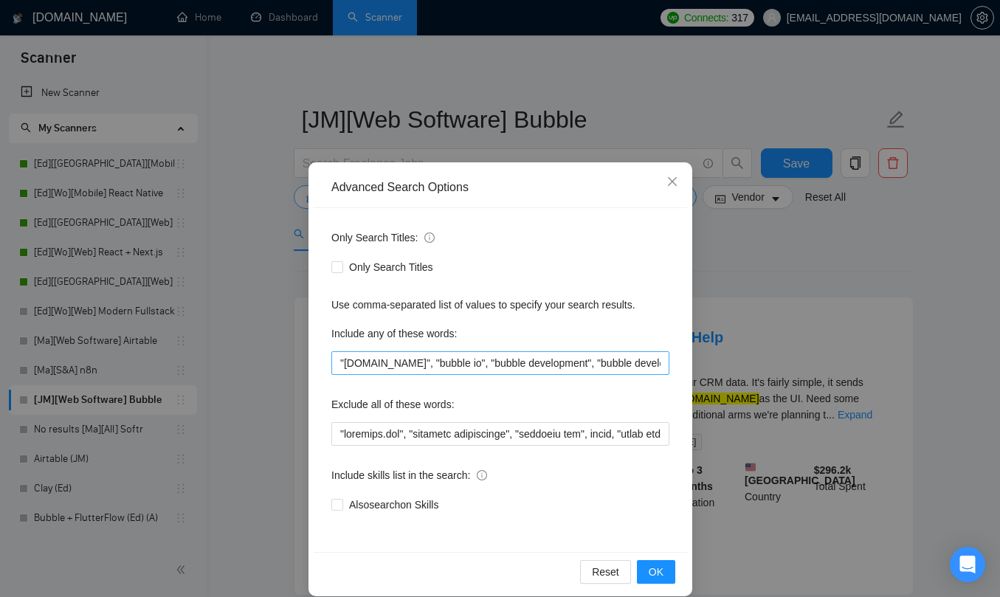 The image size is (1000, 597). I want to click on div: Advanced Search Options, so click(500, 187).